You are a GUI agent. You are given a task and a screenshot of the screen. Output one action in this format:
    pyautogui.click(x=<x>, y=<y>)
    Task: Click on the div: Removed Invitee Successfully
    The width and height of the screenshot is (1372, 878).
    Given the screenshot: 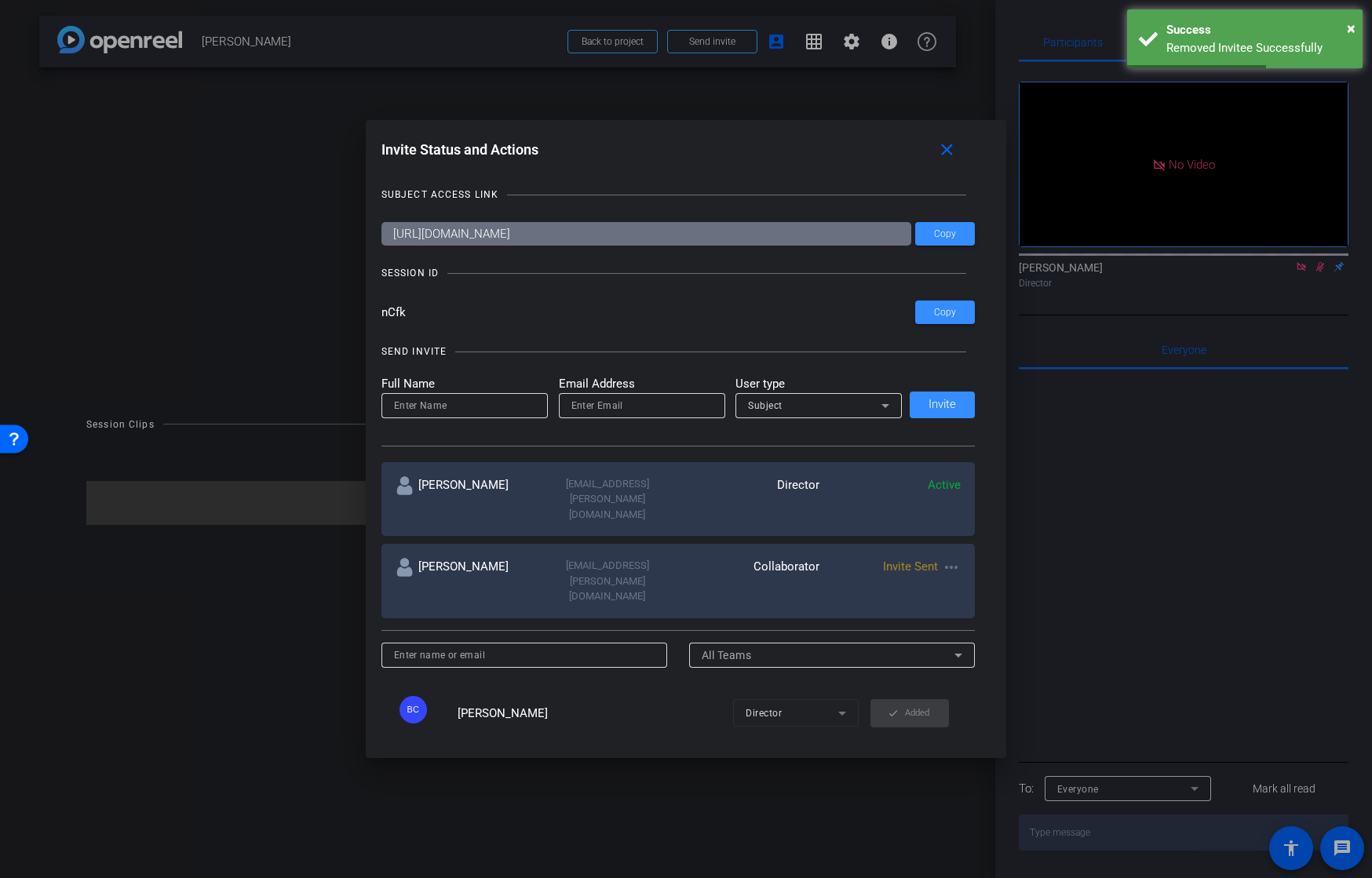 What is the action you would take?
    pyautogui.click(x=1258, y=48)
    